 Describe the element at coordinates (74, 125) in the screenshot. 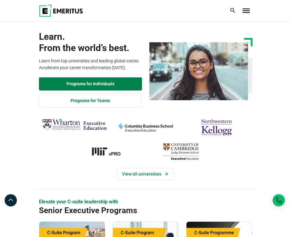

I see `img: Wharton Executive Education` at that location.